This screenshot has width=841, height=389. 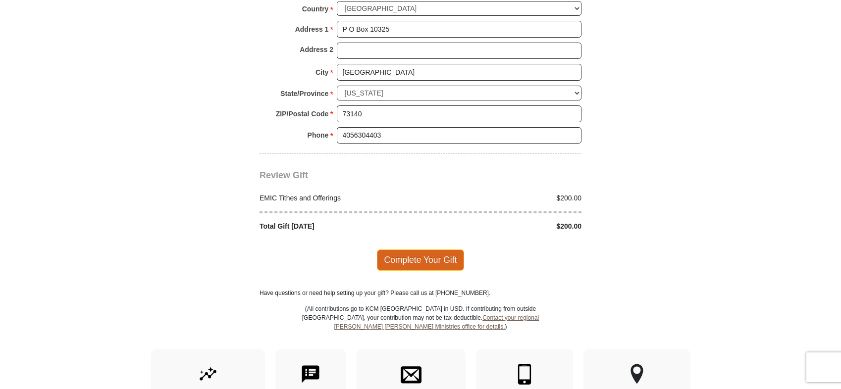 I want to click on img: give-by-stock.svg, so click(x=208, y=374).